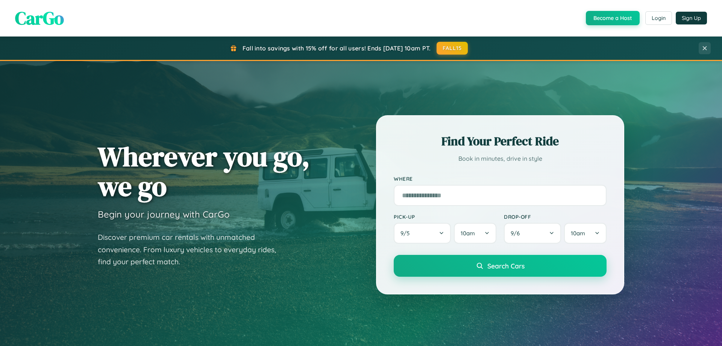 Image resolution: width=722 pixels, height=346 pixels. I want to click on button: FALL15, so click(452, 48).